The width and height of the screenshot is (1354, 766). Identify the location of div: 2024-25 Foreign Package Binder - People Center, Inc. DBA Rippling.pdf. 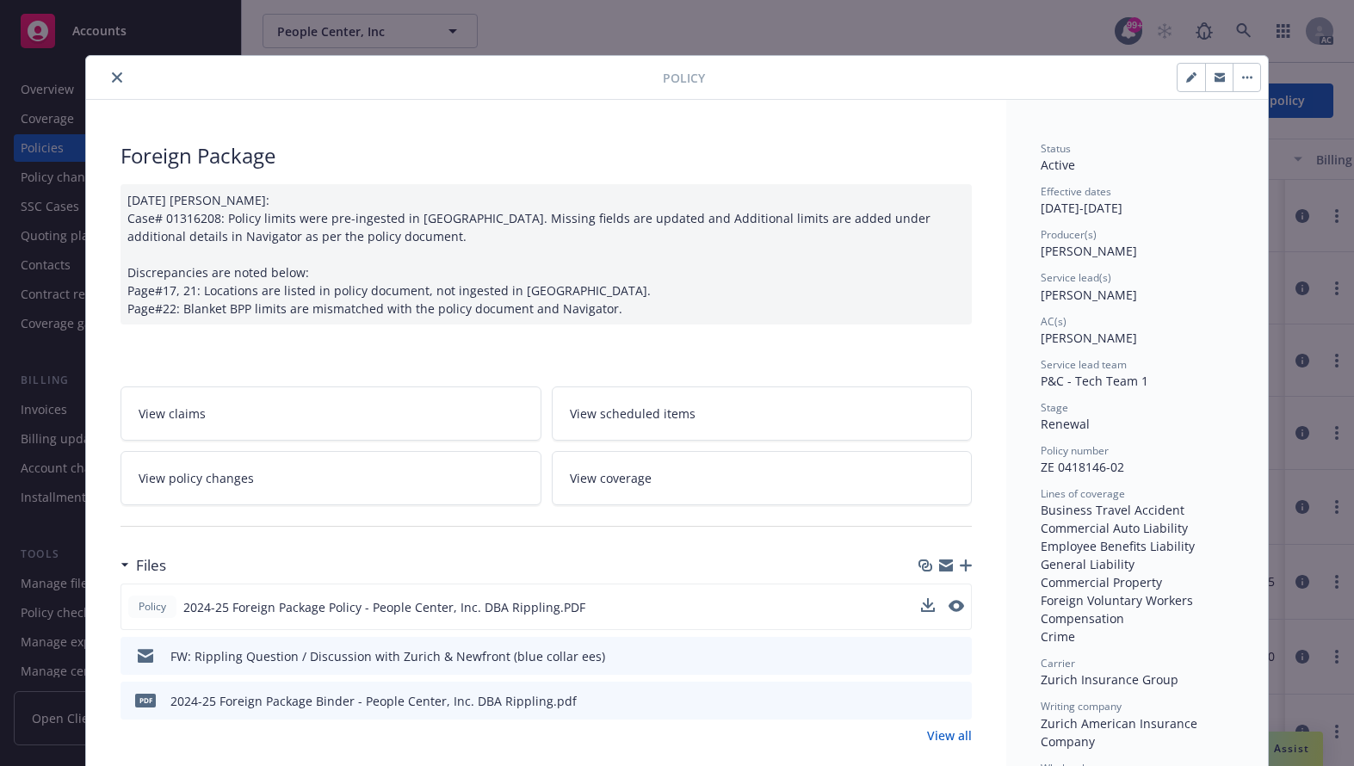
(374, 701).